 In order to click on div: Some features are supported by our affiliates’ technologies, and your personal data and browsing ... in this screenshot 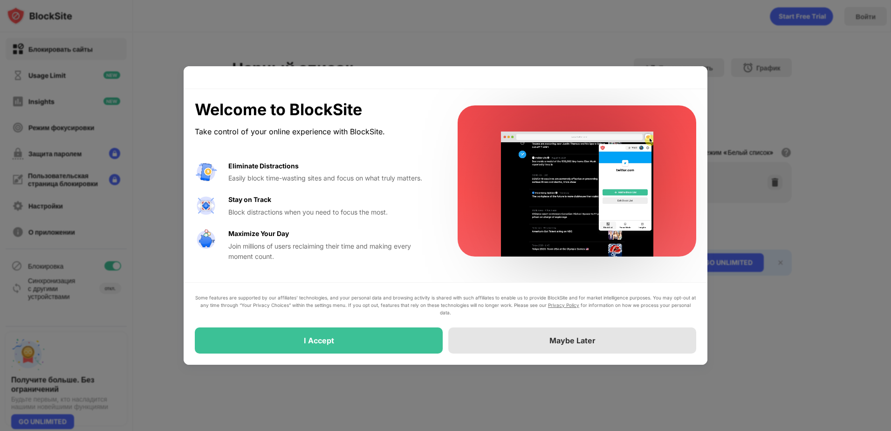, I will do `click(445, 305)`.